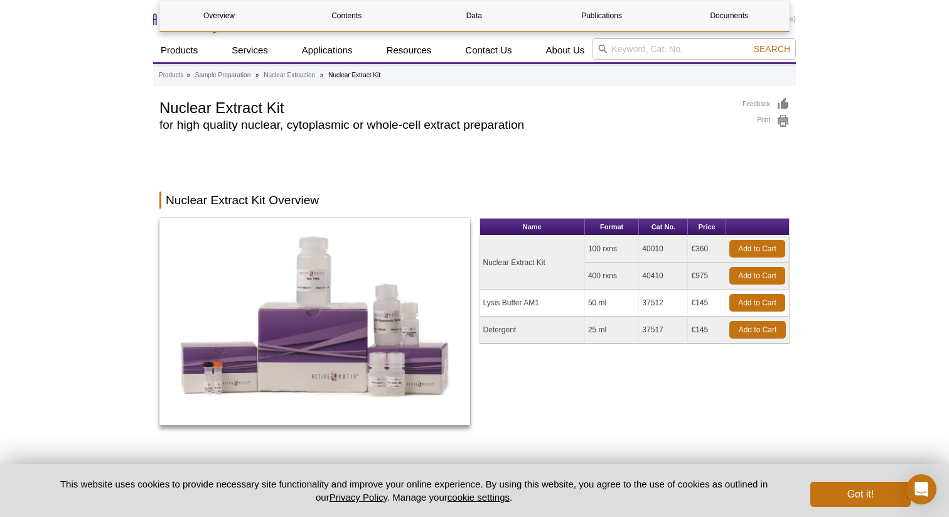  Describe the element at coordinates (602, 16) in the screenshot. I see `a: Publications` at that location.